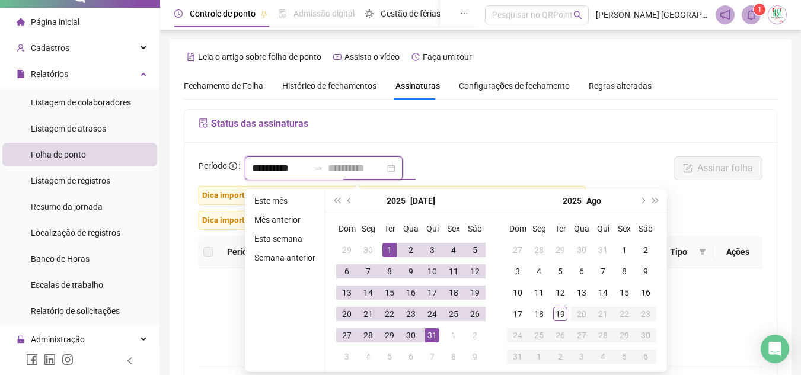  I want to click on span: youtube, so click(337, 57).